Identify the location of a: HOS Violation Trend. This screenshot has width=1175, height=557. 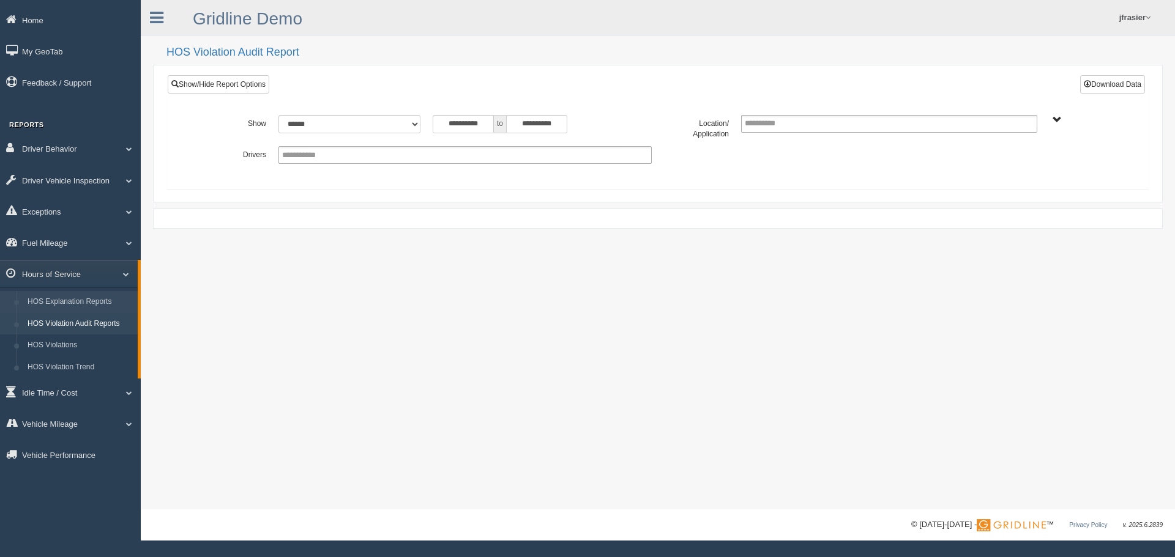
(80, 368).